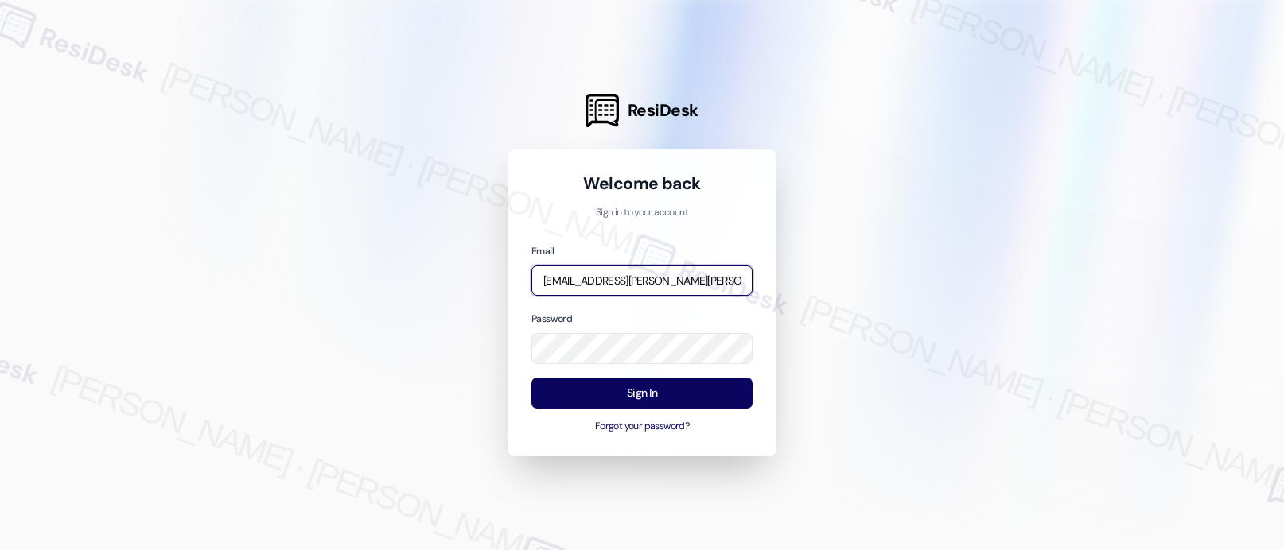 This screenshot has width=1284, height=550. What do you see at coordinates (543, 251) in the screenshot?
I see `label: Email` at bounding box center [543, 251].